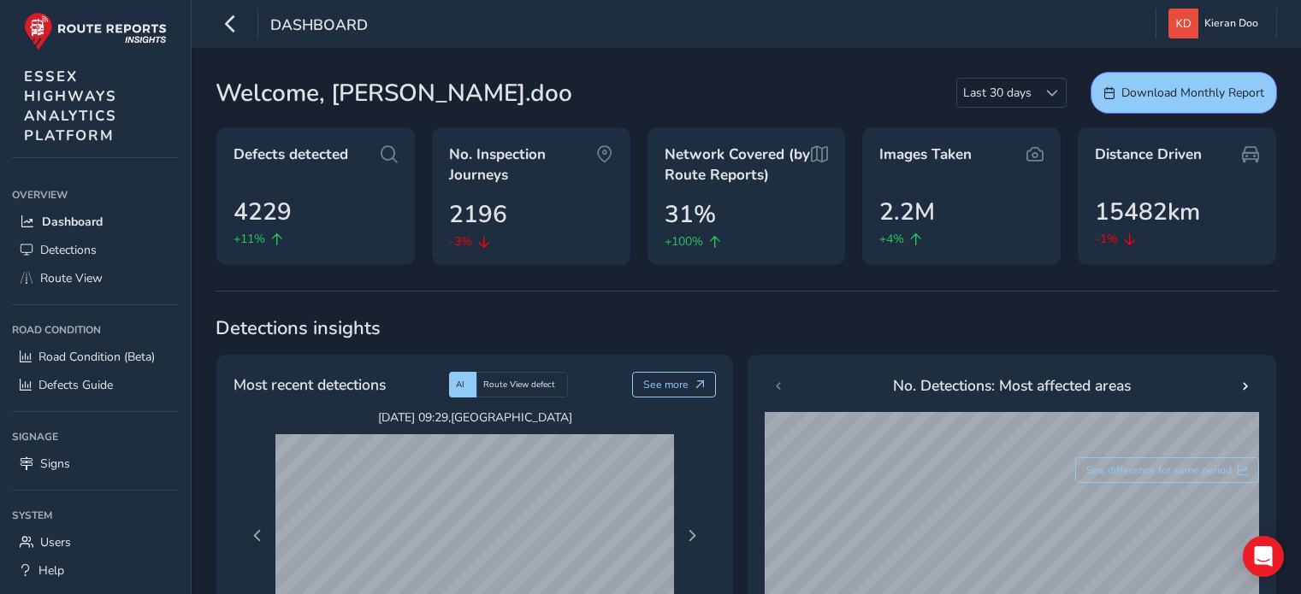  What do you see at coordinates (460, 385) in the screenshot?
I see `span: AI` at bounding box center [460, 385].